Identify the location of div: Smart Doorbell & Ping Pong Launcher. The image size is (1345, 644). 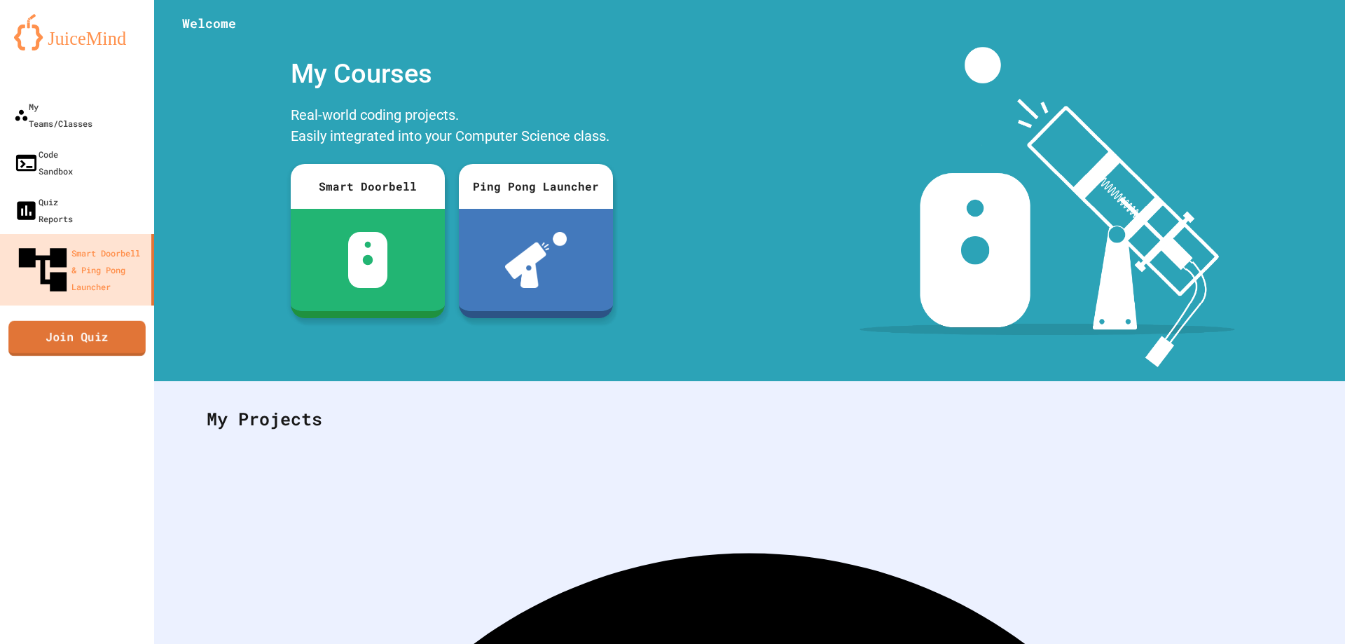
(80, 270).